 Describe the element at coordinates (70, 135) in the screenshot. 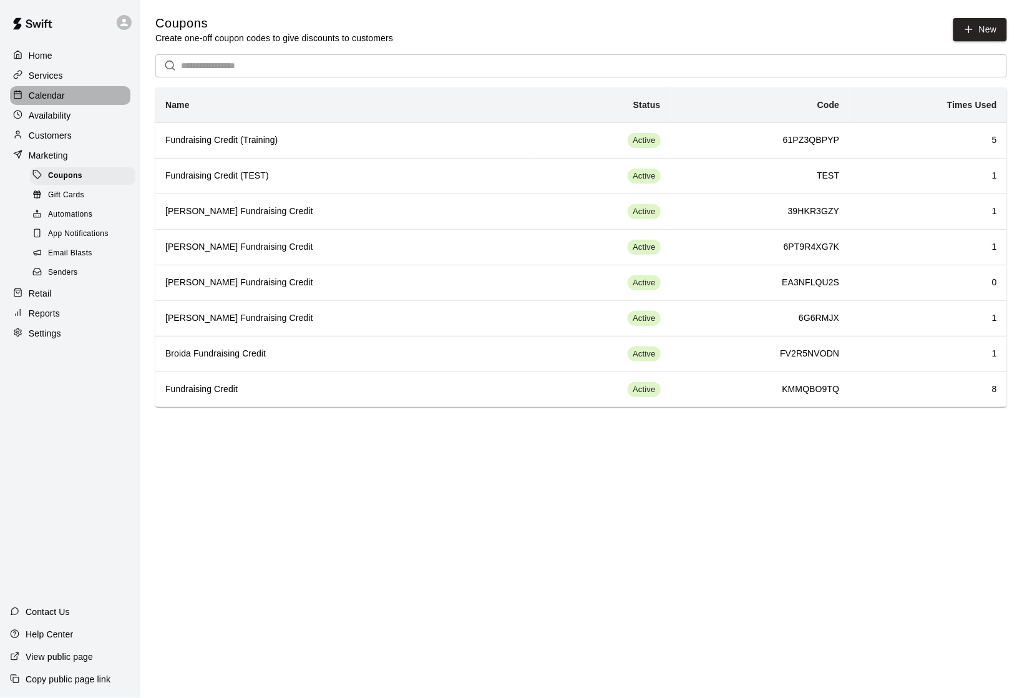

I see `div: Customers` at that location.